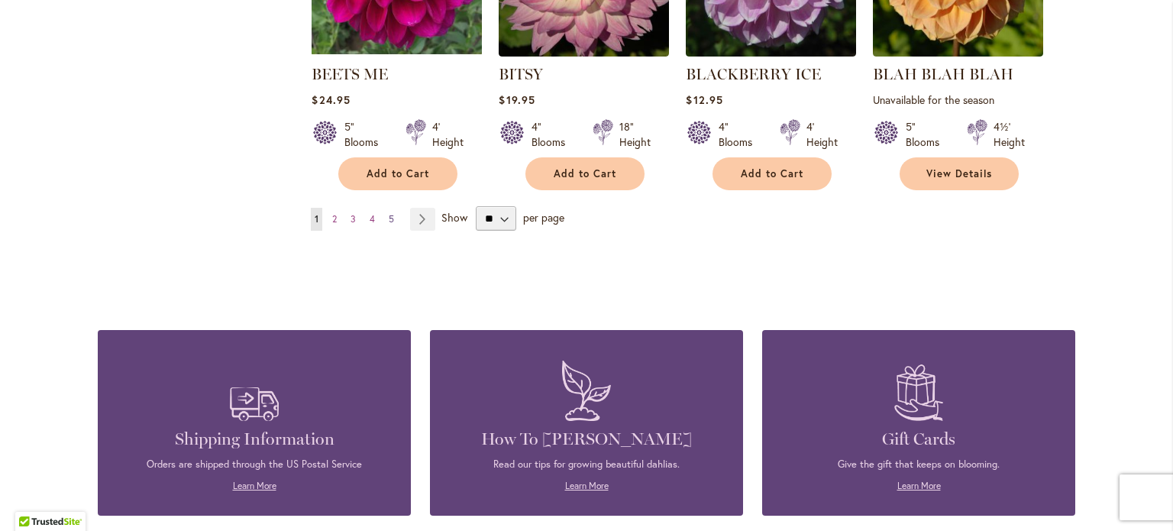  I want to click on span: 3, so click(353, 218).